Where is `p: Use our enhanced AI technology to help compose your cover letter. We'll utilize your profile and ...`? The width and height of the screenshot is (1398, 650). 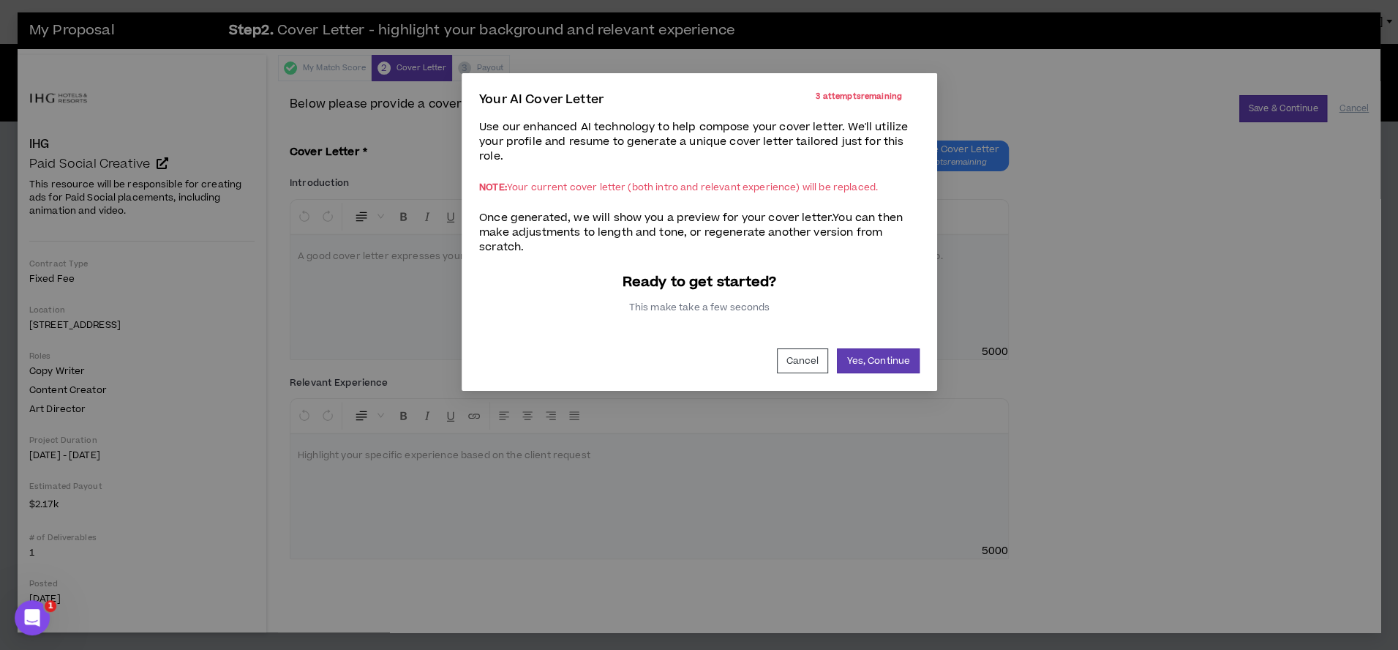 p: Use our enhanced AI technology to help compose your cover letter. We'll utilize your profile and ... is located at coordinates (699, 142).